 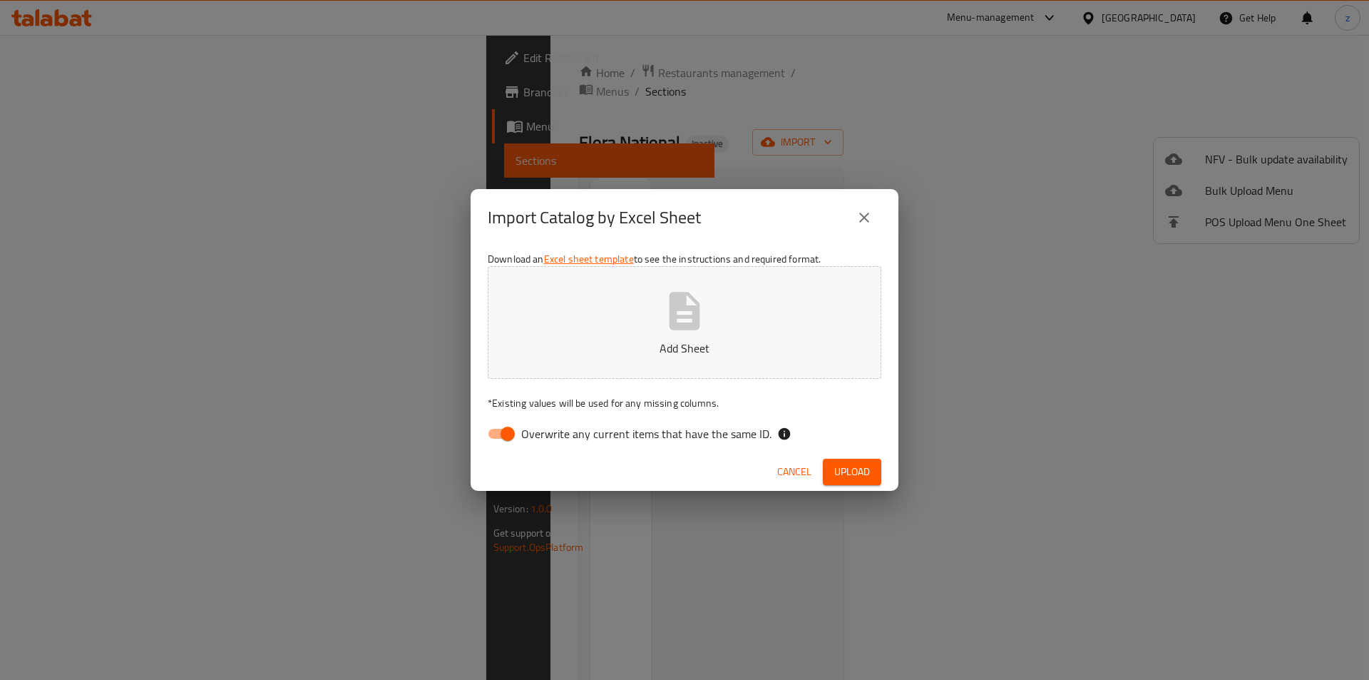 What do you see at coordinates (795, 471) in the screenshot?
I see `button: Cancel` at bounding box center [795, 471].